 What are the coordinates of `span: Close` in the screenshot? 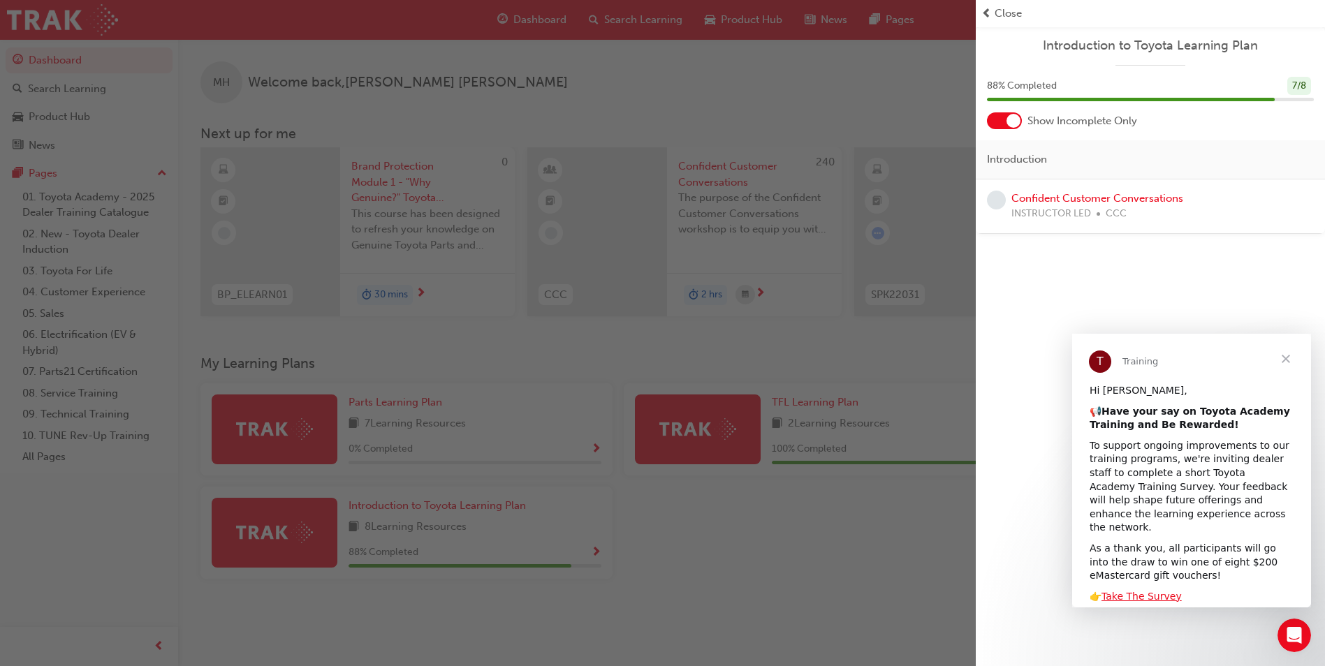 It's located at (1008, 13).